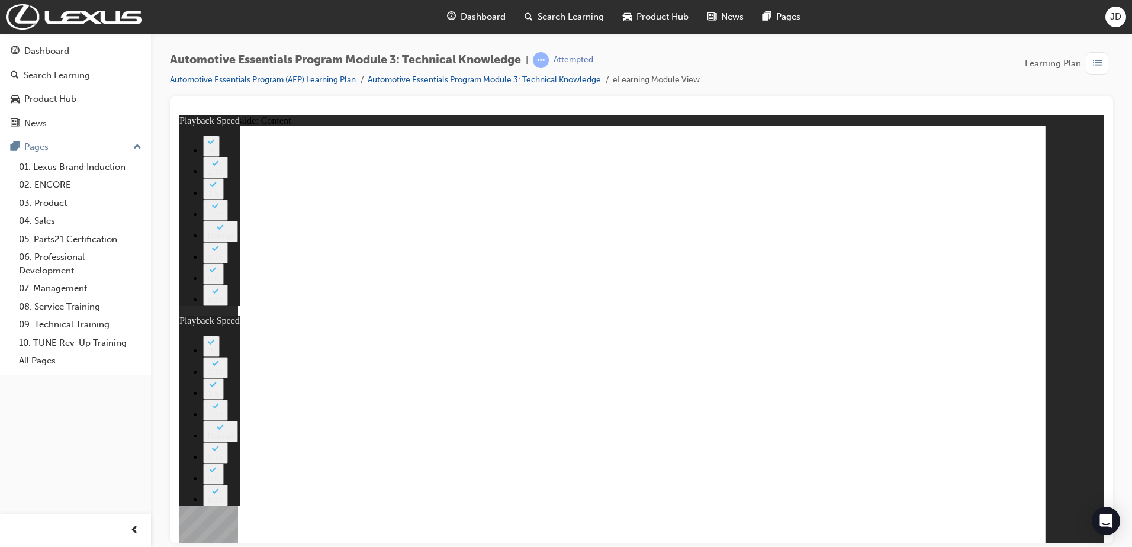 The image size is (1132, 547). What do you see at coordinates (656, 80) in the screenshot?
I see `li: eLearning Module View` at bounding box center [656, 80].